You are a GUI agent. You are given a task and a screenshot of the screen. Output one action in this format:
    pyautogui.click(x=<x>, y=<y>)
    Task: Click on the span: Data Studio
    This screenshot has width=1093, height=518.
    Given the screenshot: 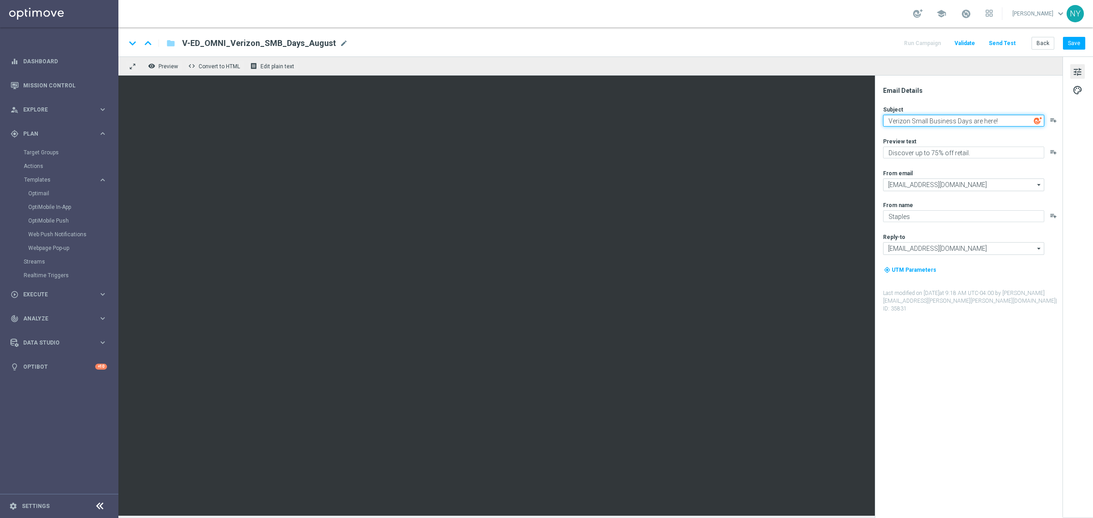 What is the action you would take?
    pyautogui.click(x=61, y=343)
    